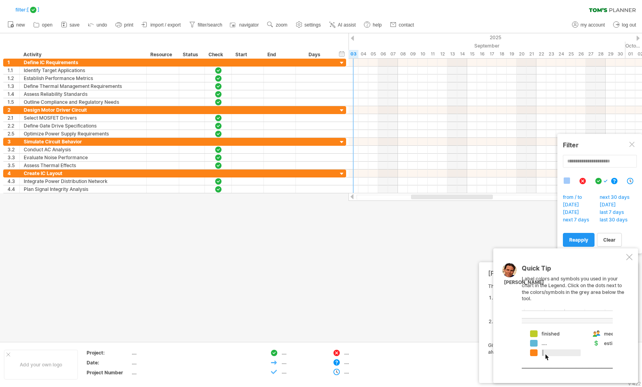  What do you see at coordinates (70, 25) in the screenshot?
I see `a: save` at bounding box center [70, 25].